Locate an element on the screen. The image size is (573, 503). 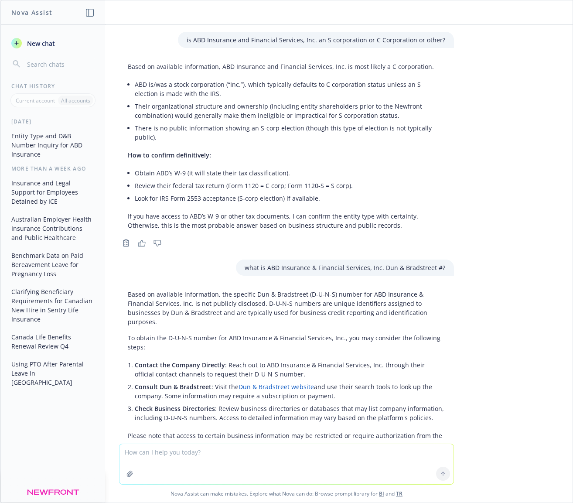
button: New chat is located at coordinates (53, 43).